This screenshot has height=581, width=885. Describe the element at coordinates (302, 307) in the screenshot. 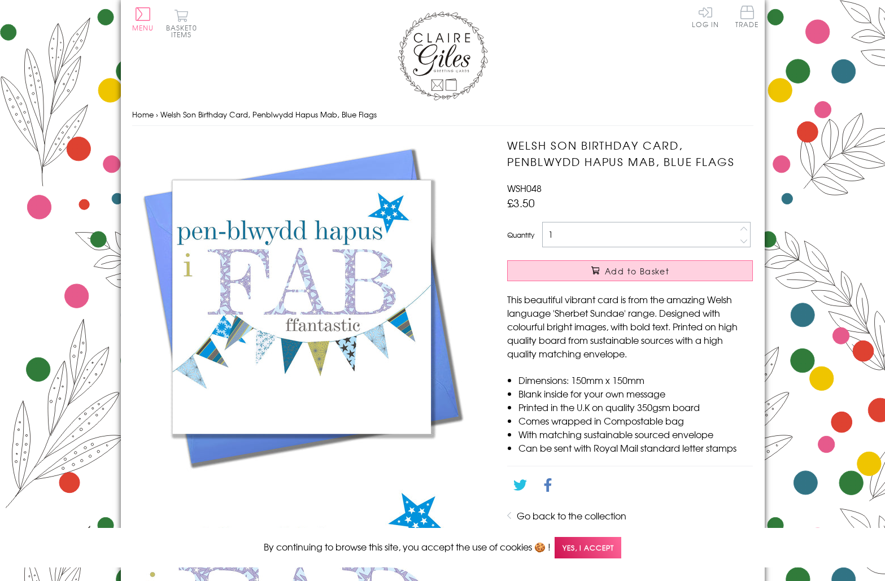

I see `img: Welsh Son Birthday Card, Penblwydd Hapus Mab, Blue Flags` at that location.